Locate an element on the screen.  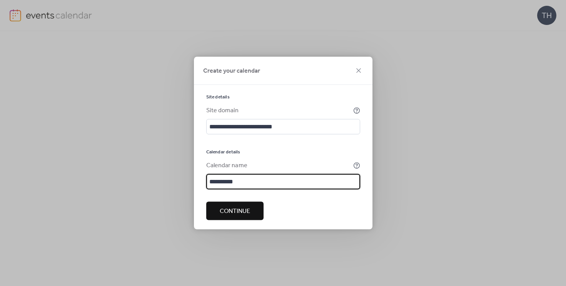
span: Calendar details is located at coordinates (223, 152).